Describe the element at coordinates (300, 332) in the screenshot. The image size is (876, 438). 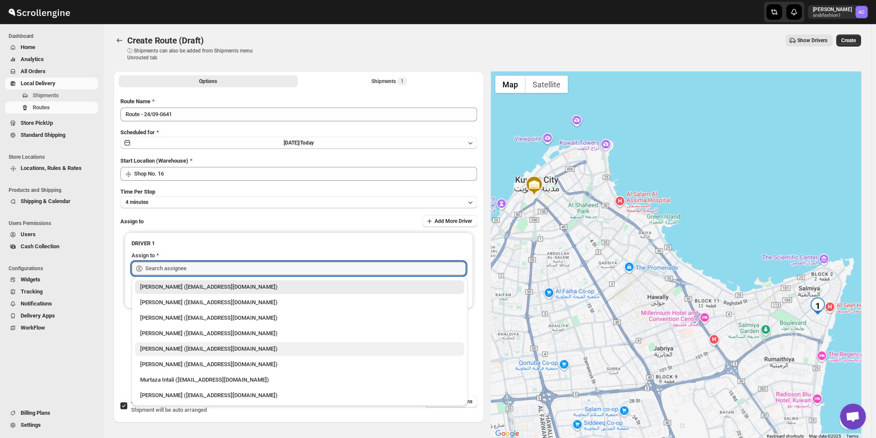
I see `li: Ali Hussain (alihita52@gmail.com)` at that location.